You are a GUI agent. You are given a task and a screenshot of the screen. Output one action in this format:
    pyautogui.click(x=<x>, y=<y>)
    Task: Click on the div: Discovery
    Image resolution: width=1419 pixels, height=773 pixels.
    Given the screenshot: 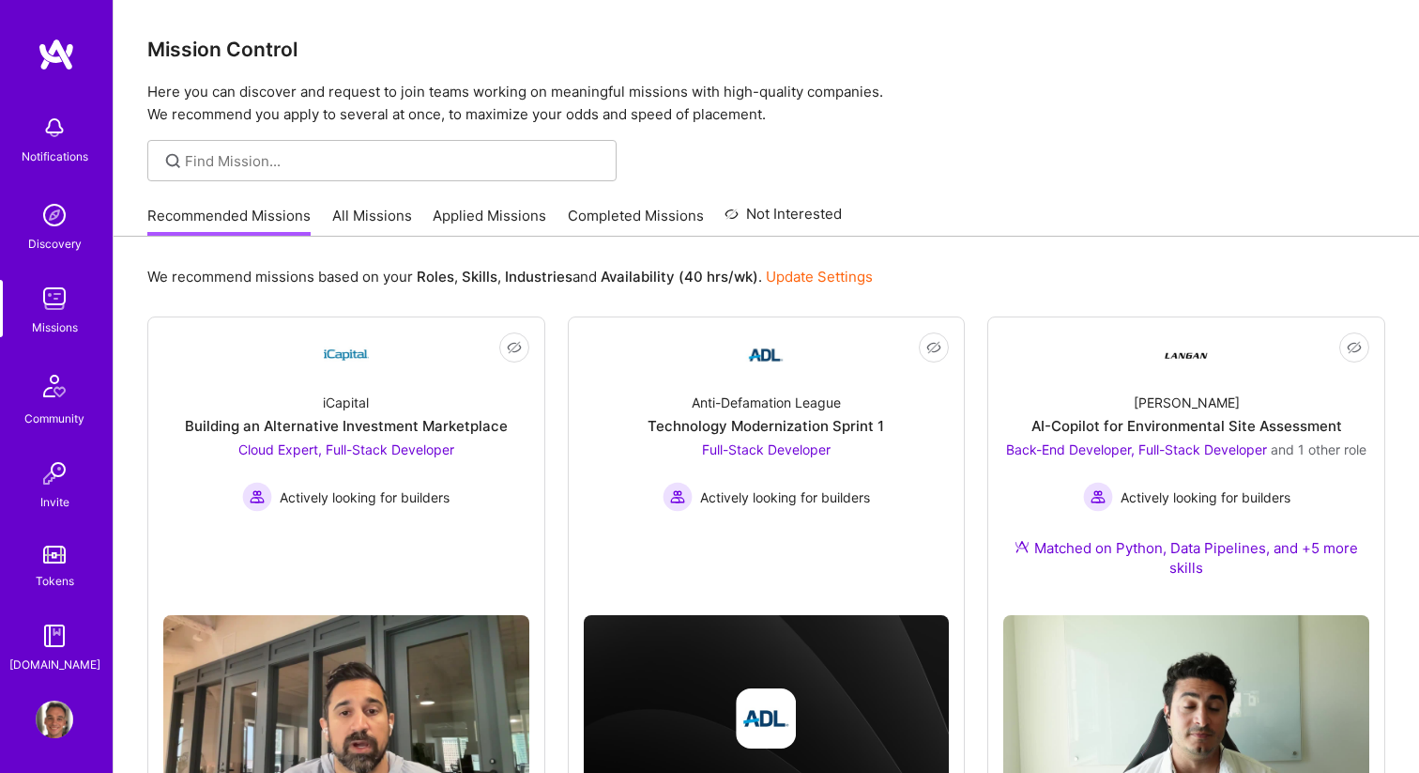 What is the action you would take?
    pyautogui.click(x=54, y=243)
    